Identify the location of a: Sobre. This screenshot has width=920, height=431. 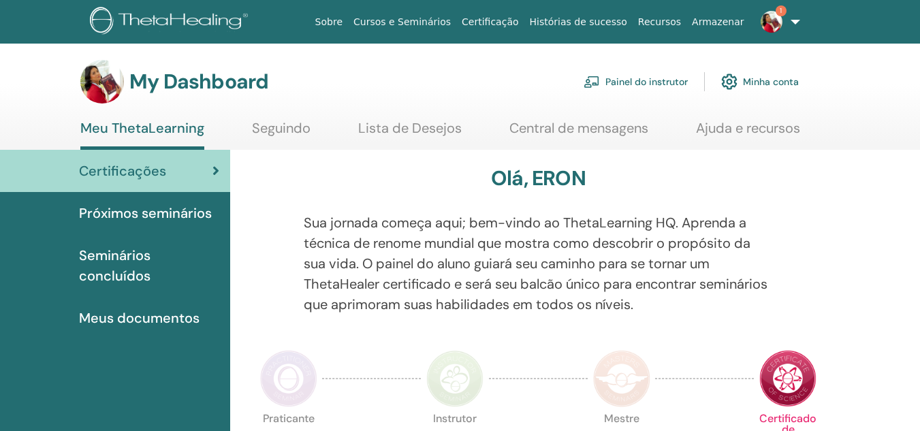
(329, 22).